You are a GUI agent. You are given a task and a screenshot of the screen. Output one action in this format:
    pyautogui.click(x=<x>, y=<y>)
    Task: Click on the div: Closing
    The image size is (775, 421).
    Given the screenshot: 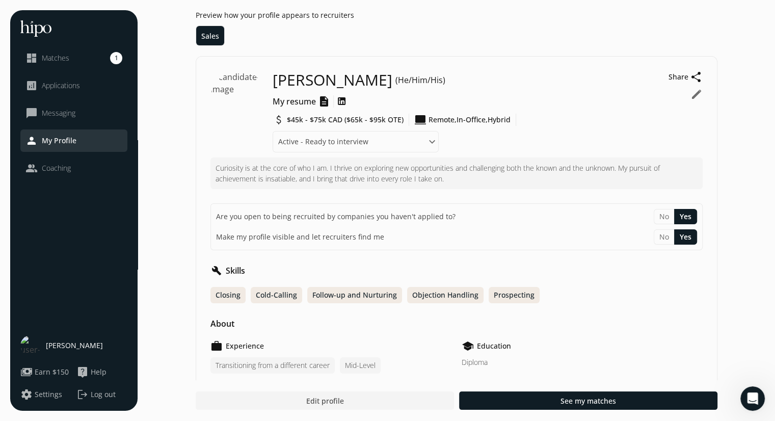 What is the action you would take?
    pyautogui.click(x=228, y=295)
    